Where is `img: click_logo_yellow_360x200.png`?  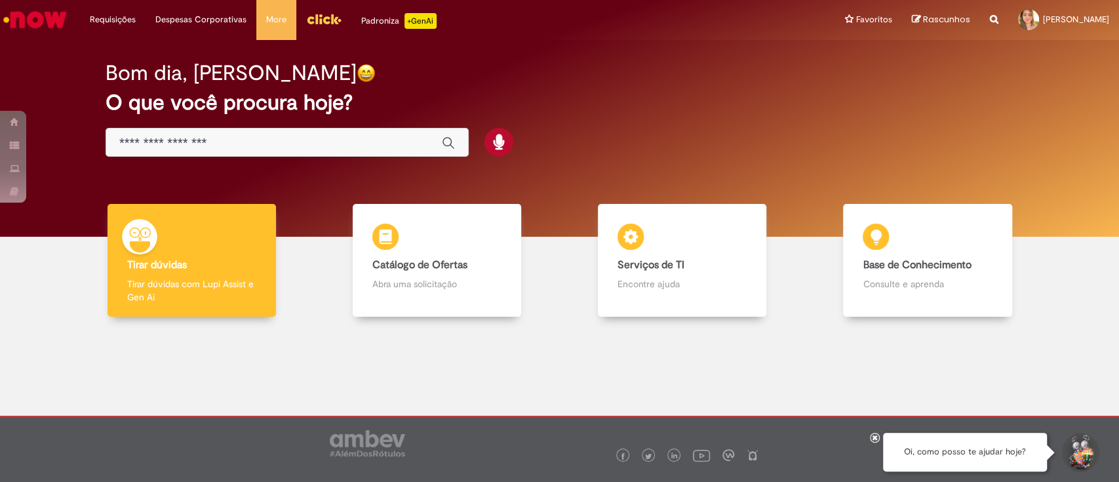
img: click_logo_yellow_360x200.png is located at coordinates (324, 19).